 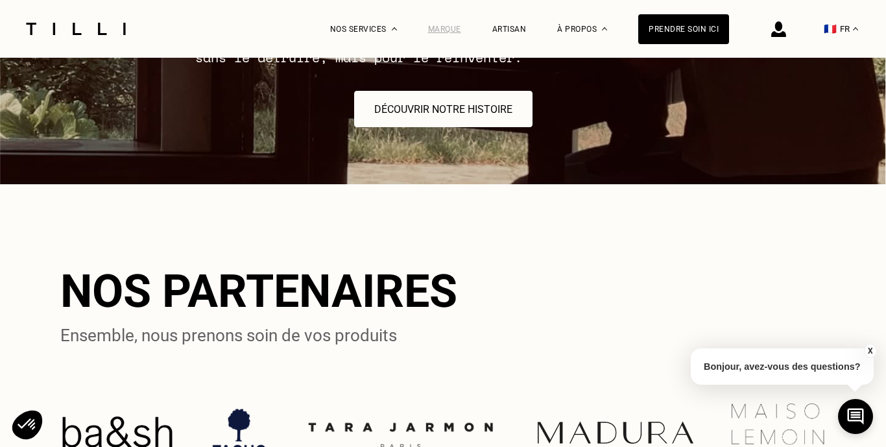 I want to click on div: Prendre soin ici, so click(x=684, y=29).